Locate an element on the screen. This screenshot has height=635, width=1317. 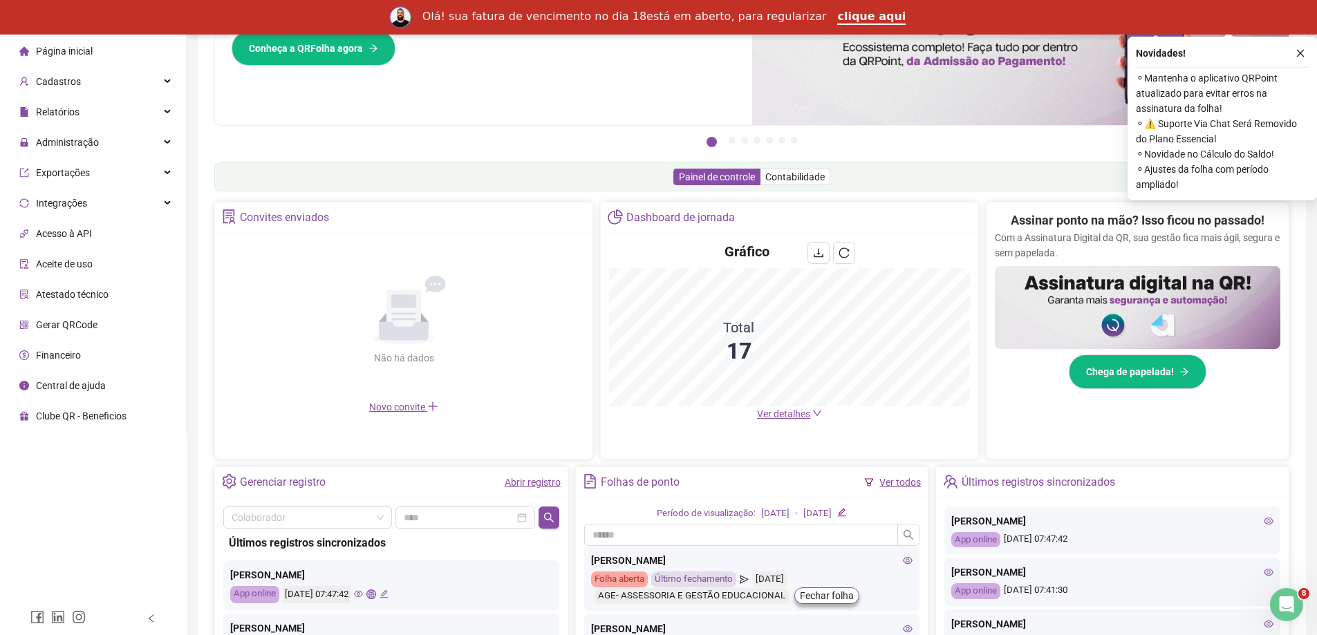
span: qrcode is located at coordinates (24, 325).